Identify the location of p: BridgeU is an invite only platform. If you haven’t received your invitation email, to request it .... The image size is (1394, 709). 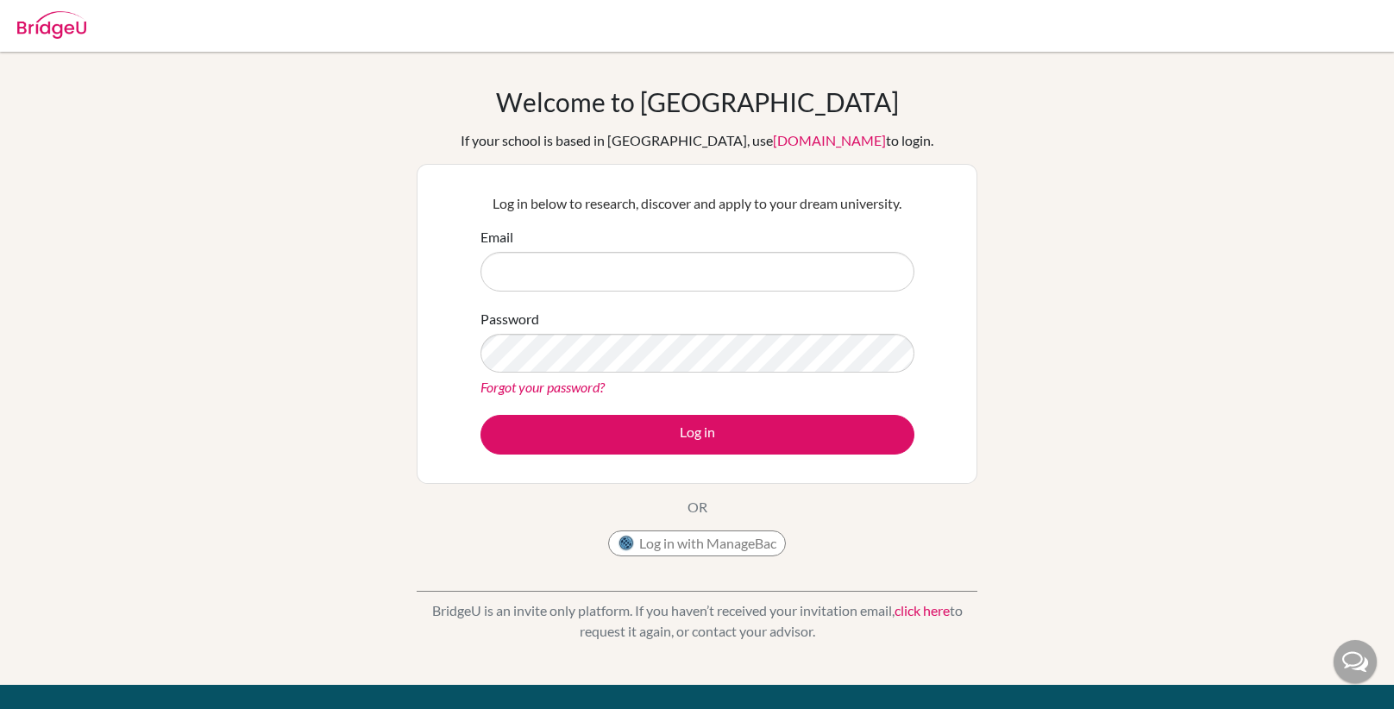
(697, 621).